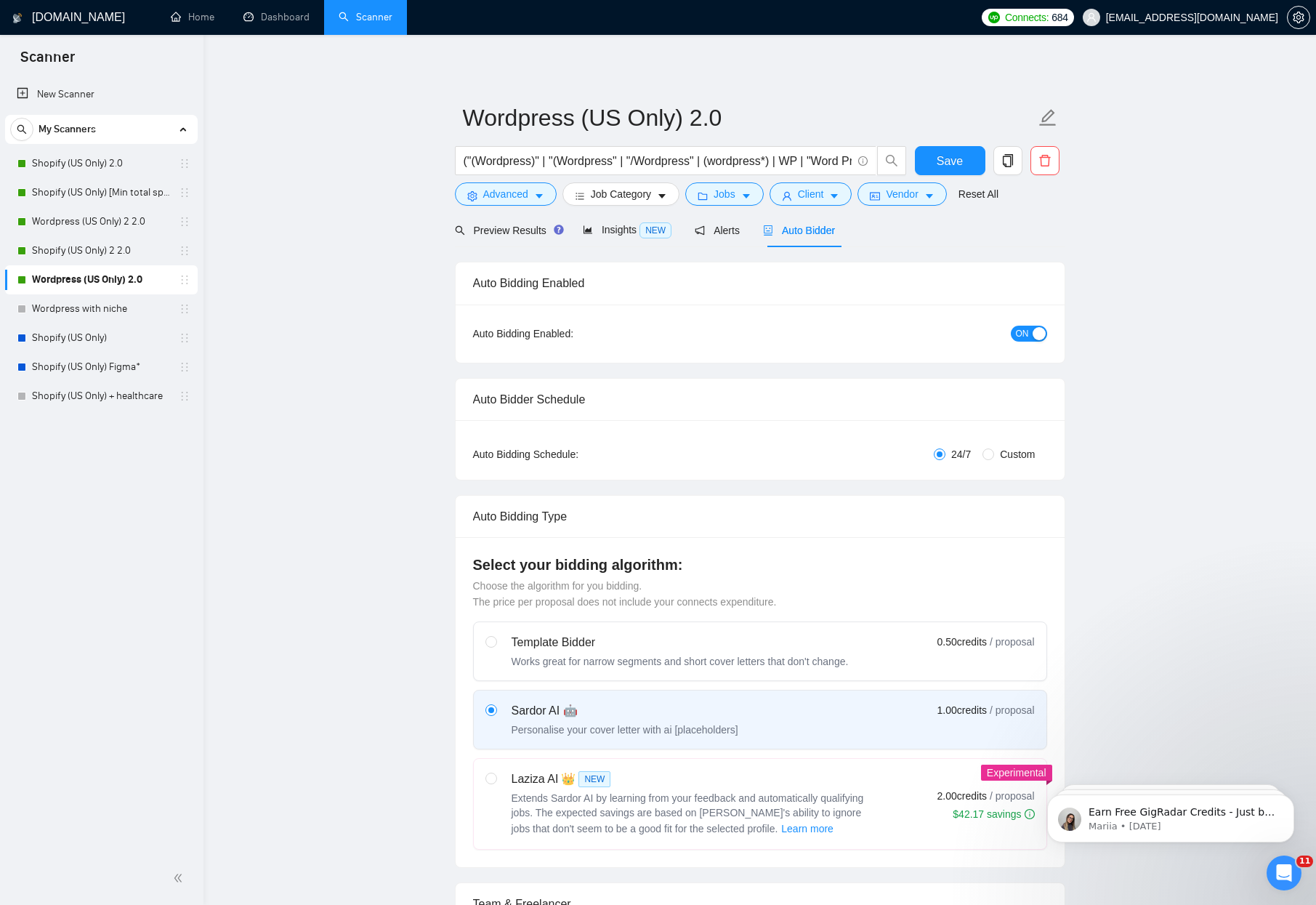  Describe the element at coordinates (568, 334) in the screenshot. I see `div: Auto Bidding Enabled:` at that location.